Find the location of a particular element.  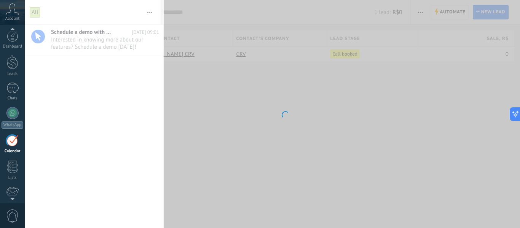

span: Account is located at coordinates (12, 19).